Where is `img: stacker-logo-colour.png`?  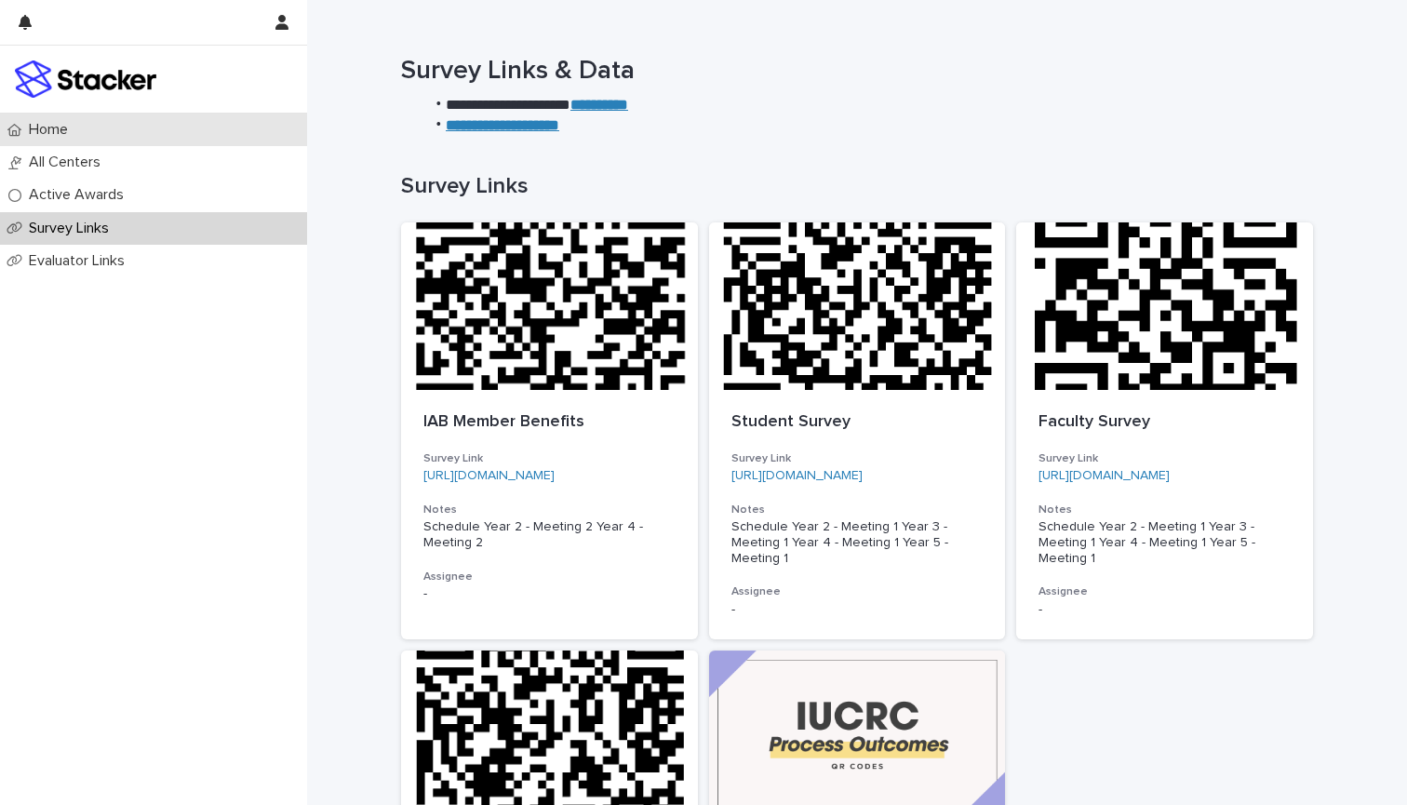
img: stacker-logo-colour.png is located at coordinates (86, 79).